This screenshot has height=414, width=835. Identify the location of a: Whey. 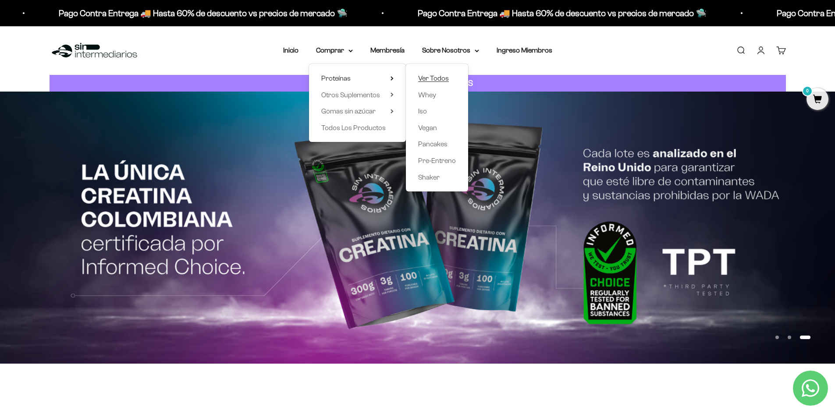
(437, 95).